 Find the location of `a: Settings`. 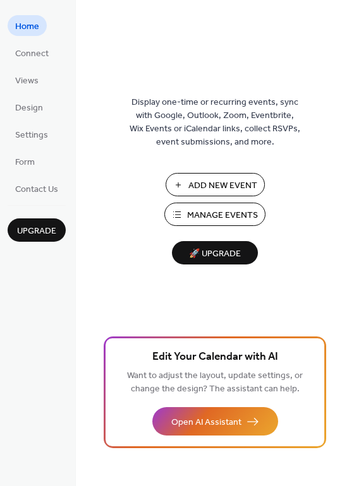

a: Settings is located at coordinates (32, 134).